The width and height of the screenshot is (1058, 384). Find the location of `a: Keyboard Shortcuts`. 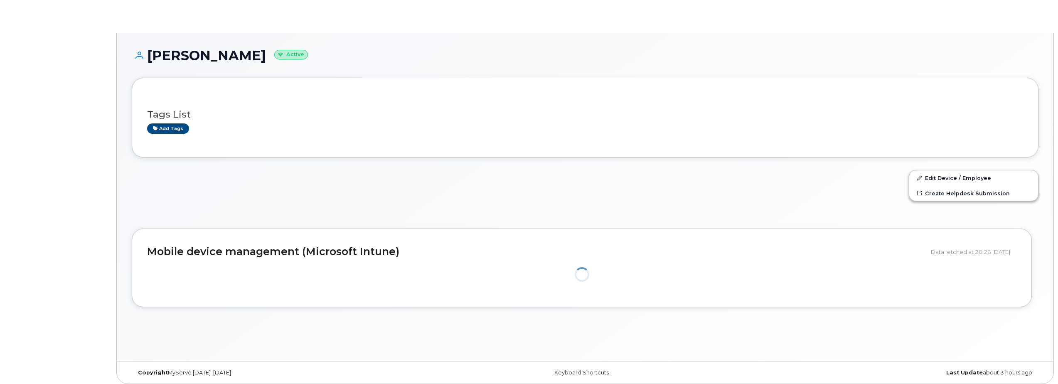

a: Keyboard Shortcuts is located at coordinates (581, 372).